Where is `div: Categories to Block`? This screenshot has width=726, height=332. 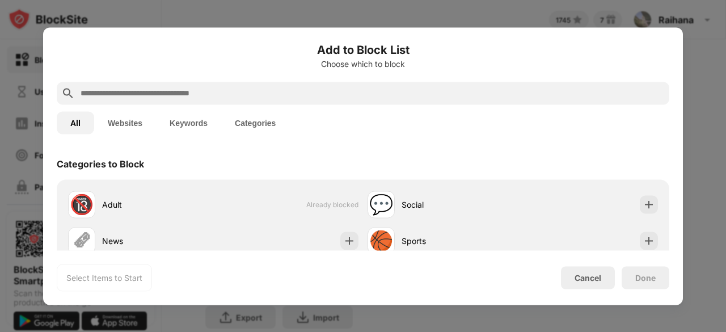 div: Categories to Block is located at coordinates (100, 163).